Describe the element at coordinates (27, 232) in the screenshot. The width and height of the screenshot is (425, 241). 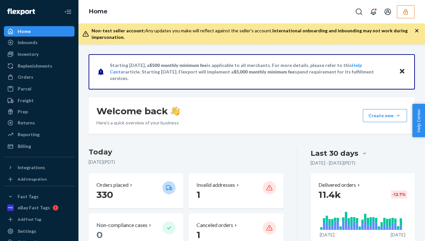
I see `div: Settings` at that location.